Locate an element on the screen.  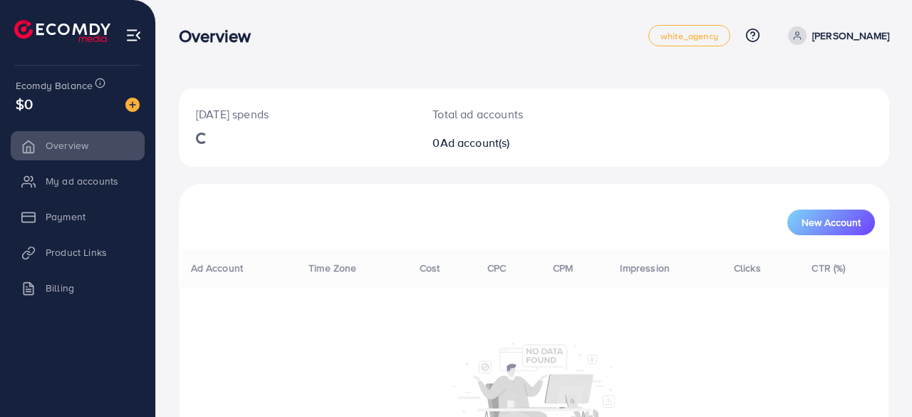
span: white_agency is located at coordinates (689, 36).